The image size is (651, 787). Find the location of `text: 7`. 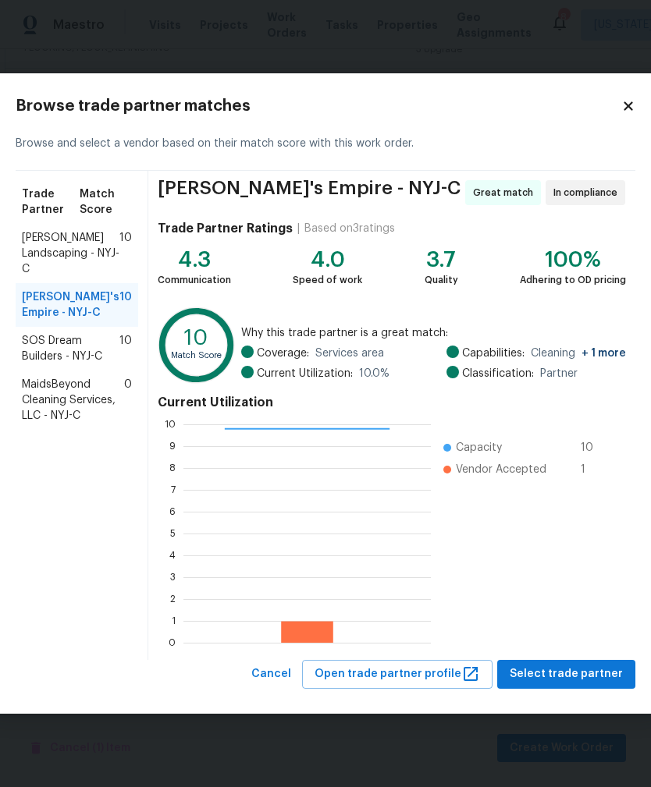

text: 7 is located at coordinates (173, 490).